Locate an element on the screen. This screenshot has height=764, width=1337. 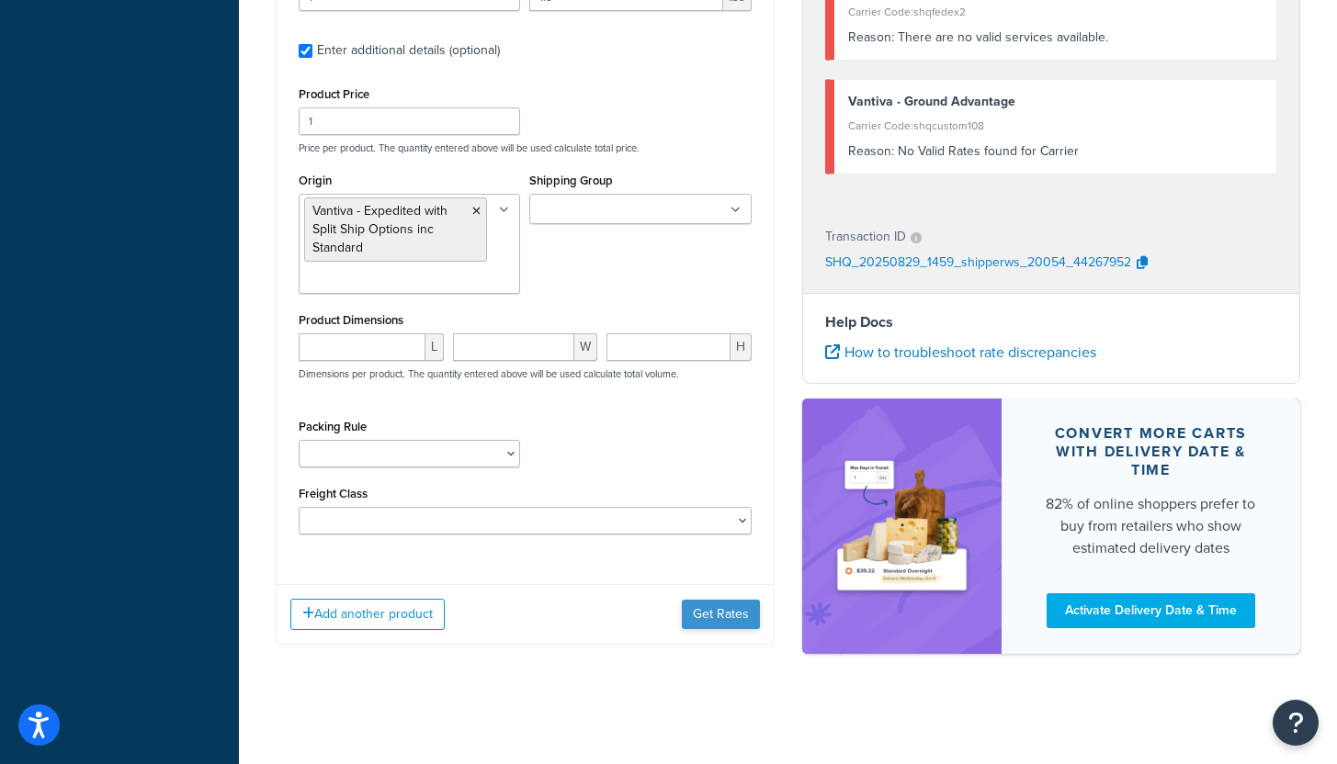
div: Enter additional details (optional) is located at coordinates (408, 51).